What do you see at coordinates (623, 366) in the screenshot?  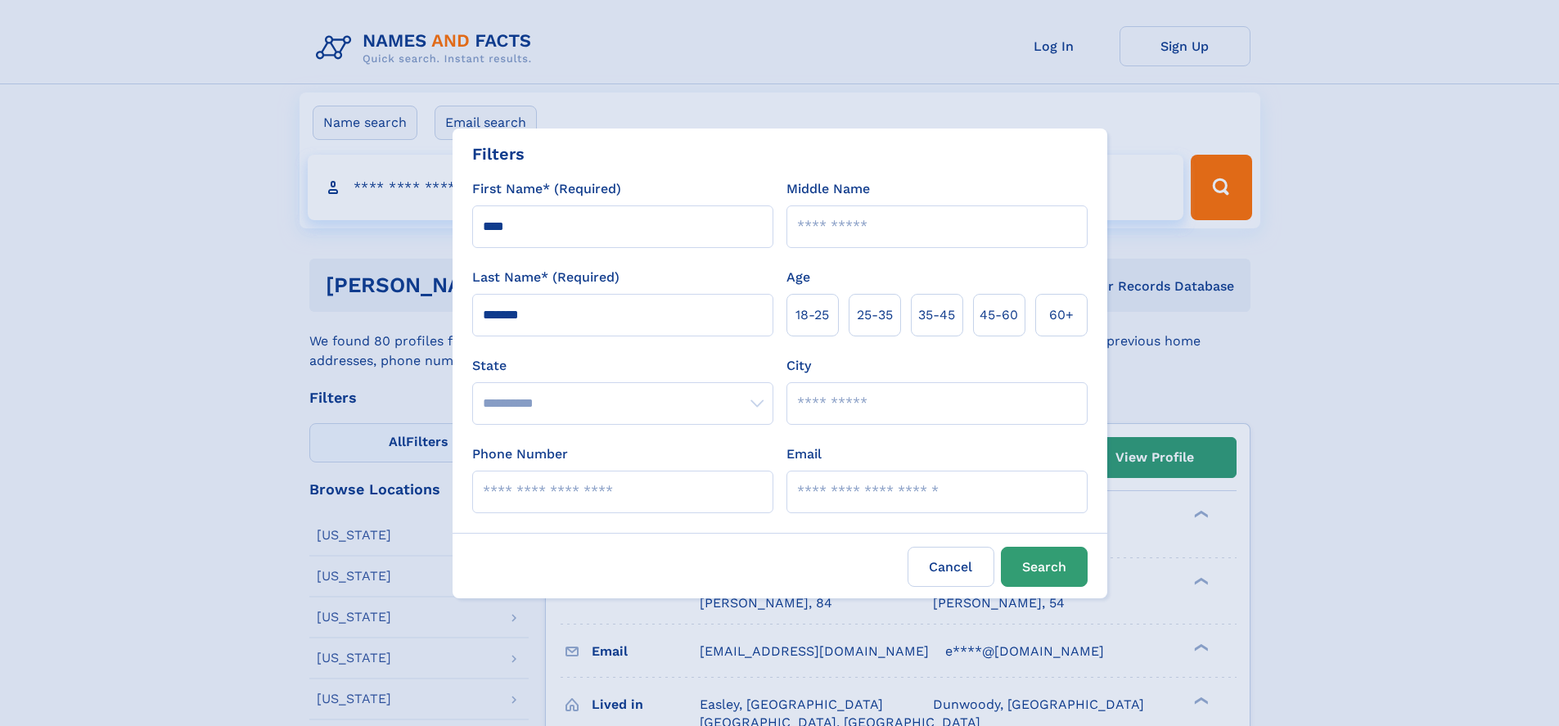 I see `label: State` at bounding box center [623, 366].